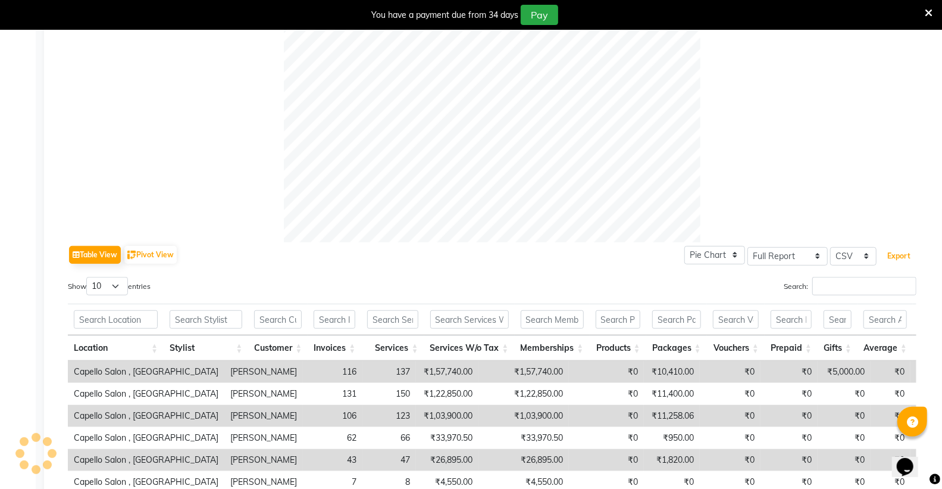  Describe the element at coordinates (677, 348) in the screenshot. I see `th: Packages: activate to sort column ascending` at that location.